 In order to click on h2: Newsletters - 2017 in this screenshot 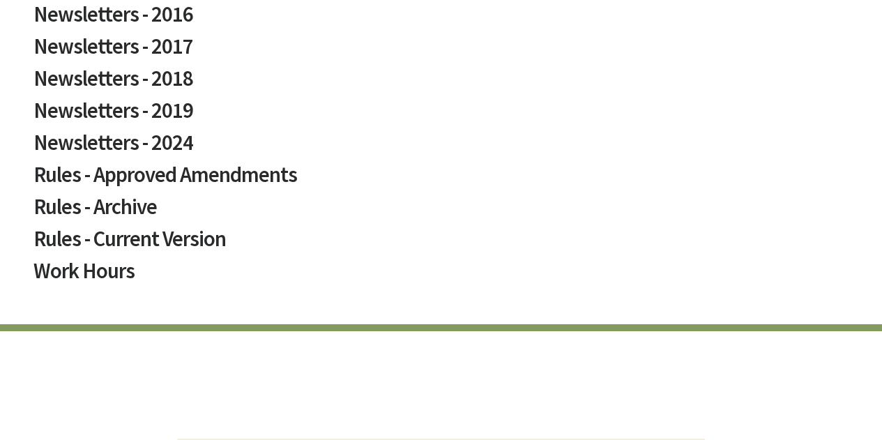, I will do `click(441, 52)`.